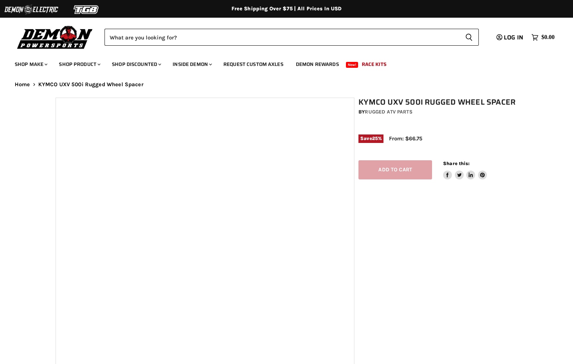 This screenshot has width=573, height=364. I want to click on ul: Main menu, so click(281, 63).